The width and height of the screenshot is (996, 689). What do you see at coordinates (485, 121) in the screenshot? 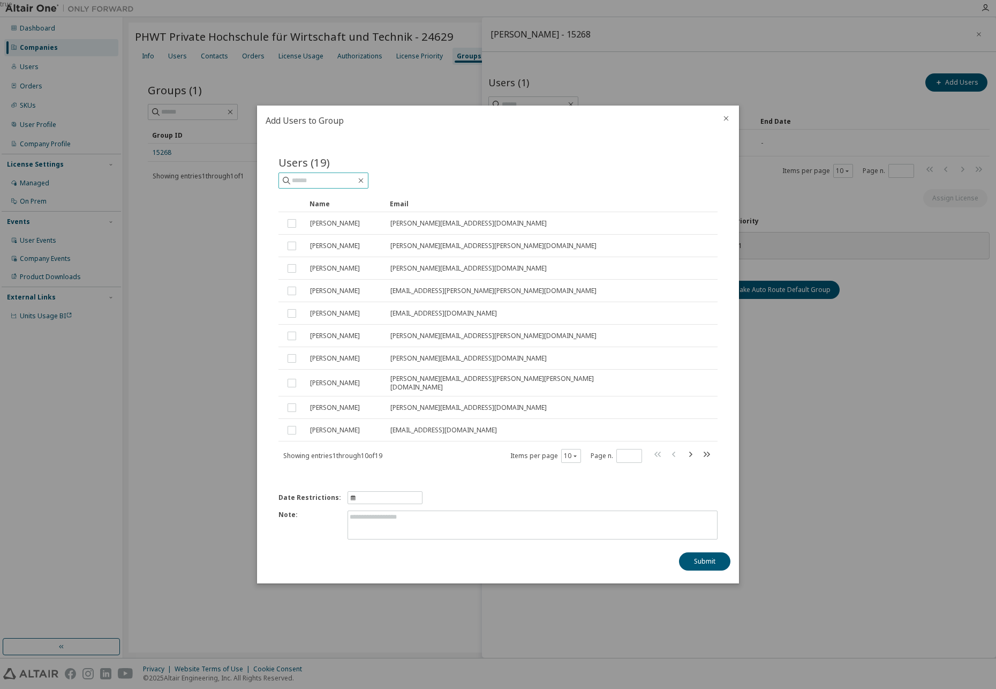
I see `h2: Add Users to Group` at bounding box center [485, 121].